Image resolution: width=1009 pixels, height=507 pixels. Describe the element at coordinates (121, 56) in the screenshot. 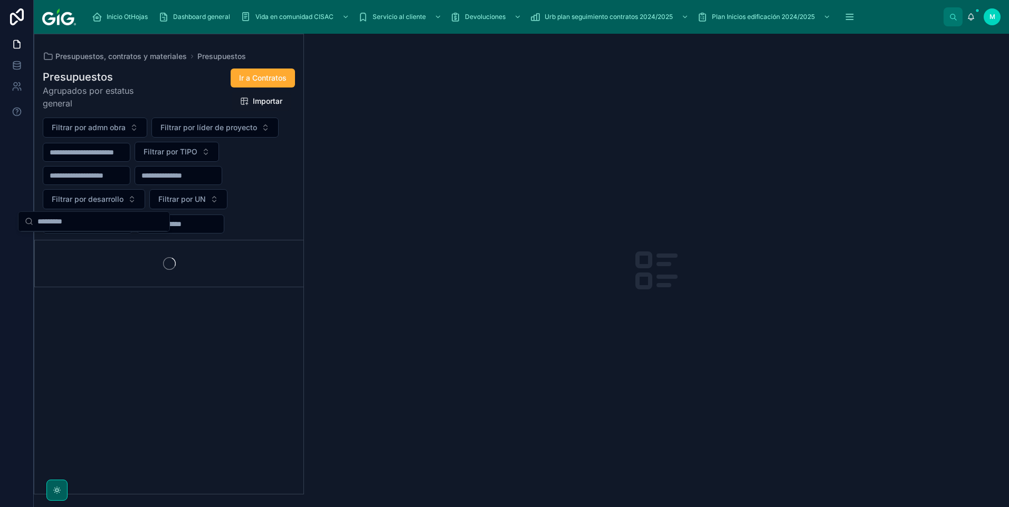

I see `span: Presupuestos, contratos y materiales` at that location.